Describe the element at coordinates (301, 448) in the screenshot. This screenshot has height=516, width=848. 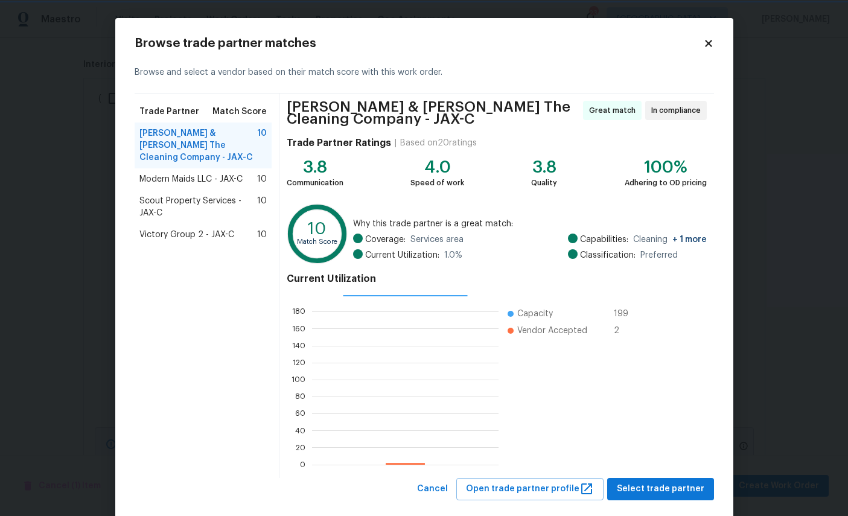
I see `text: 20` at that location.